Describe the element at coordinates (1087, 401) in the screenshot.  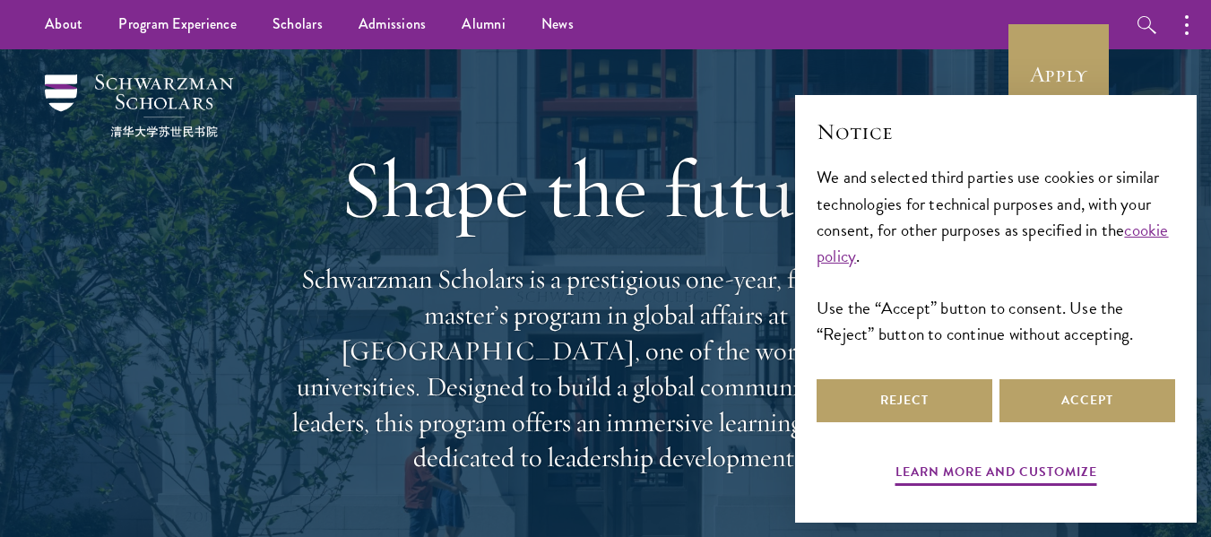
I see `button: Accept` at that location.